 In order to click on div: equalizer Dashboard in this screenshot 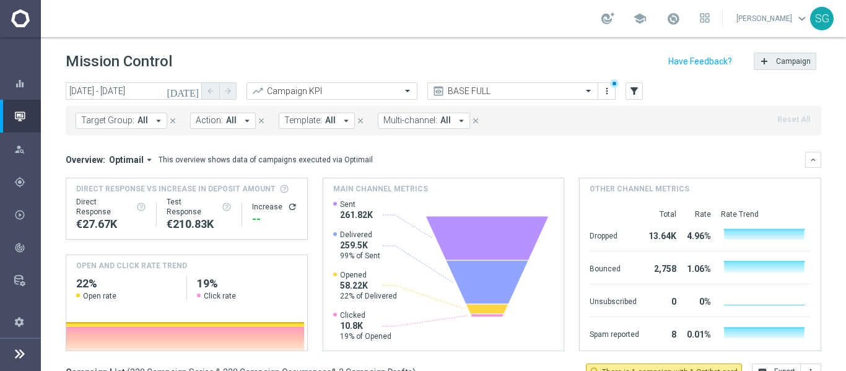, I will do `click(27, 84)`.